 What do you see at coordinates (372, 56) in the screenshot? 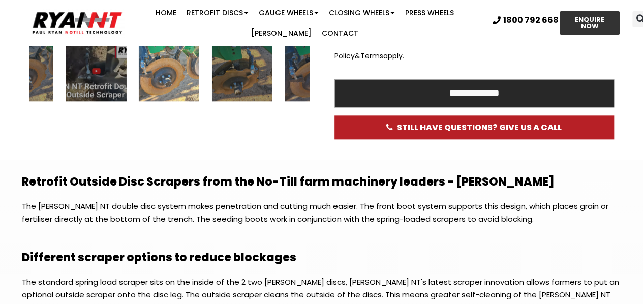
I see `a: Terms` at bounding box center [372, 56].